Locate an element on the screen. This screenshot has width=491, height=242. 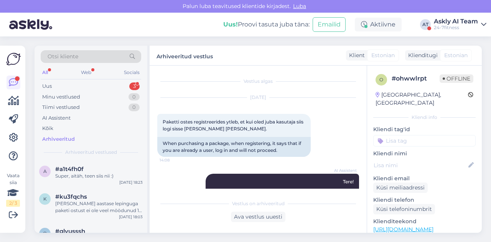
span: k is located at coordinates (45, 199).